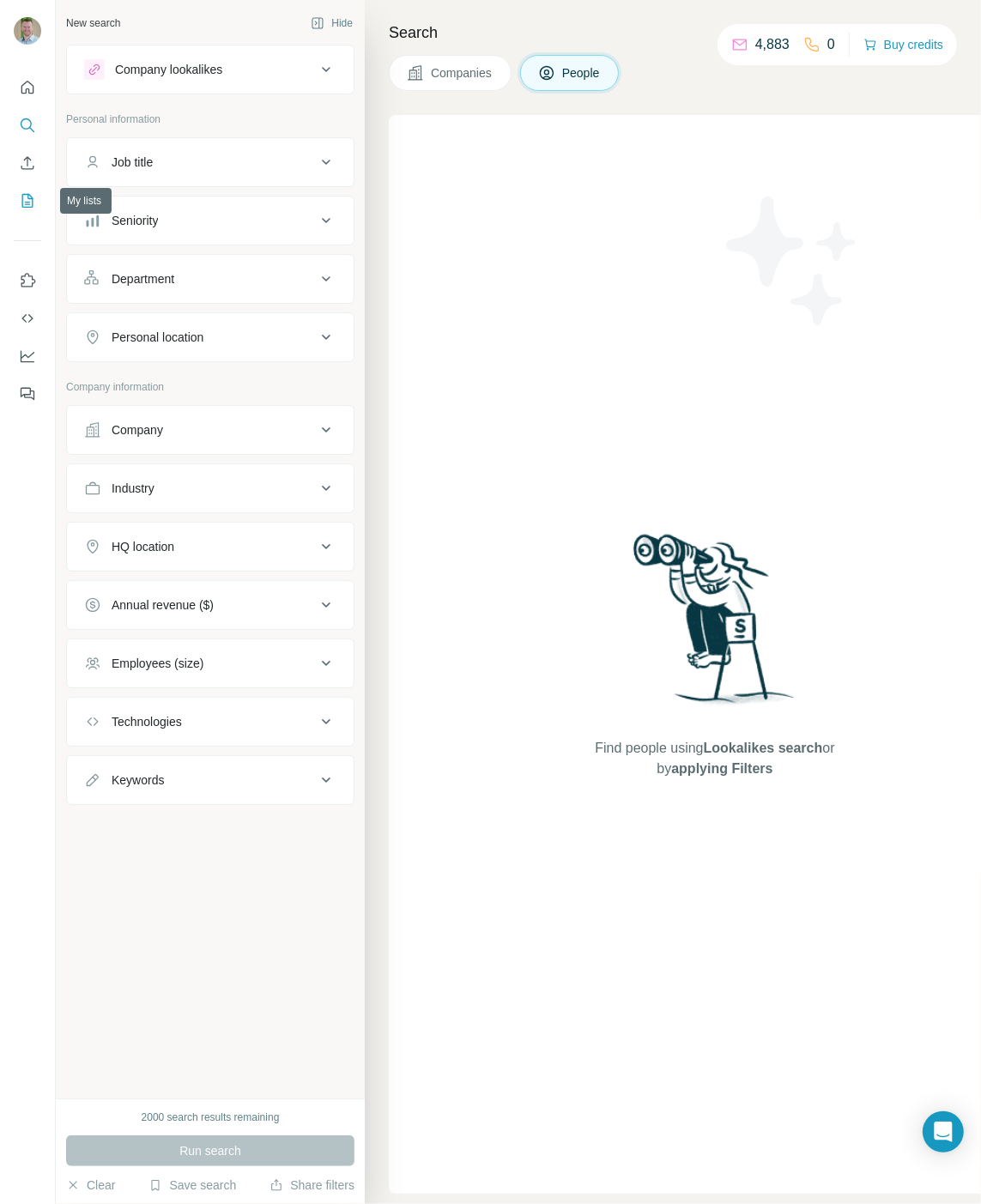 Image resolution: width=981 pixels, height=1204 pixels. I want to click on button: Enrich CSV, so click(27, 163).